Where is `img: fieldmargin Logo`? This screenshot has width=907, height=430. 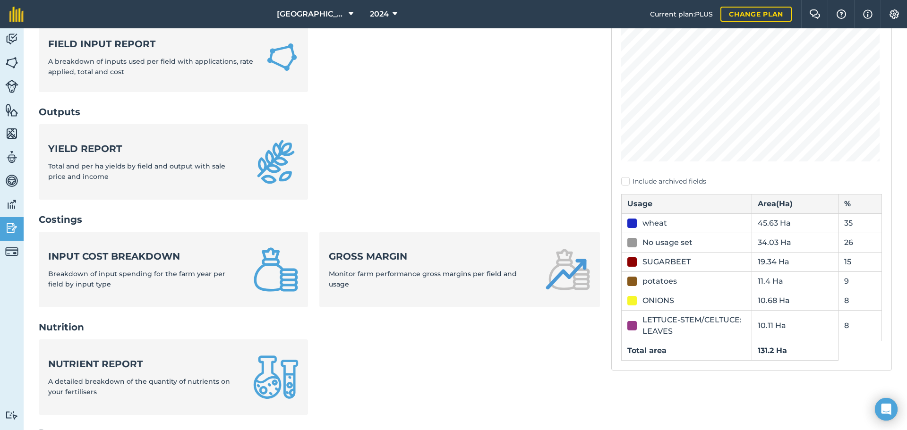
img: fieldmargin Logo is located at coordinates (17, 14).